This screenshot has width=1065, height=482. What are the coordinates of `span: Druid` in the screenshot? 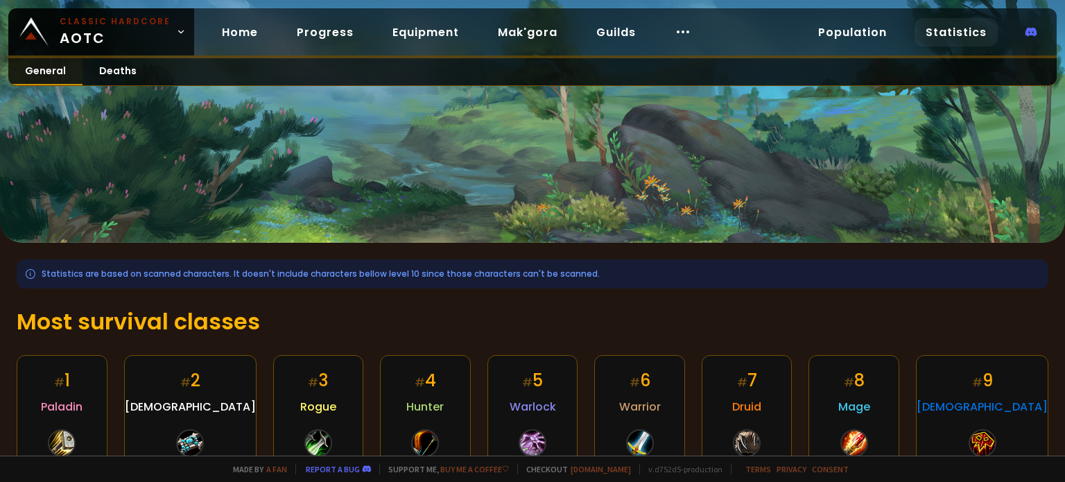 It's located at (747, 406).